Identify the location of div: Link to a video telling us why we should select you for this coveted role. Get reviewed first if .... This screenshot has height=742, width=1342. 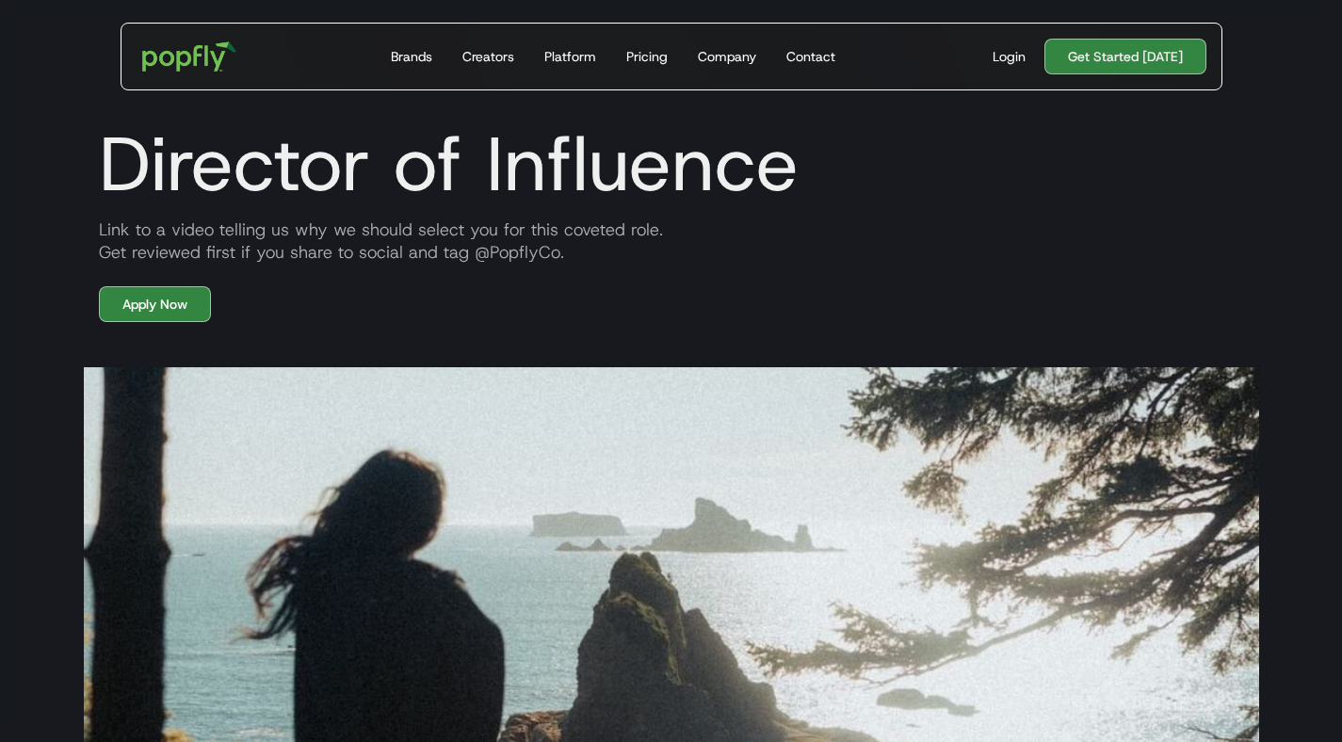
(672, 241).